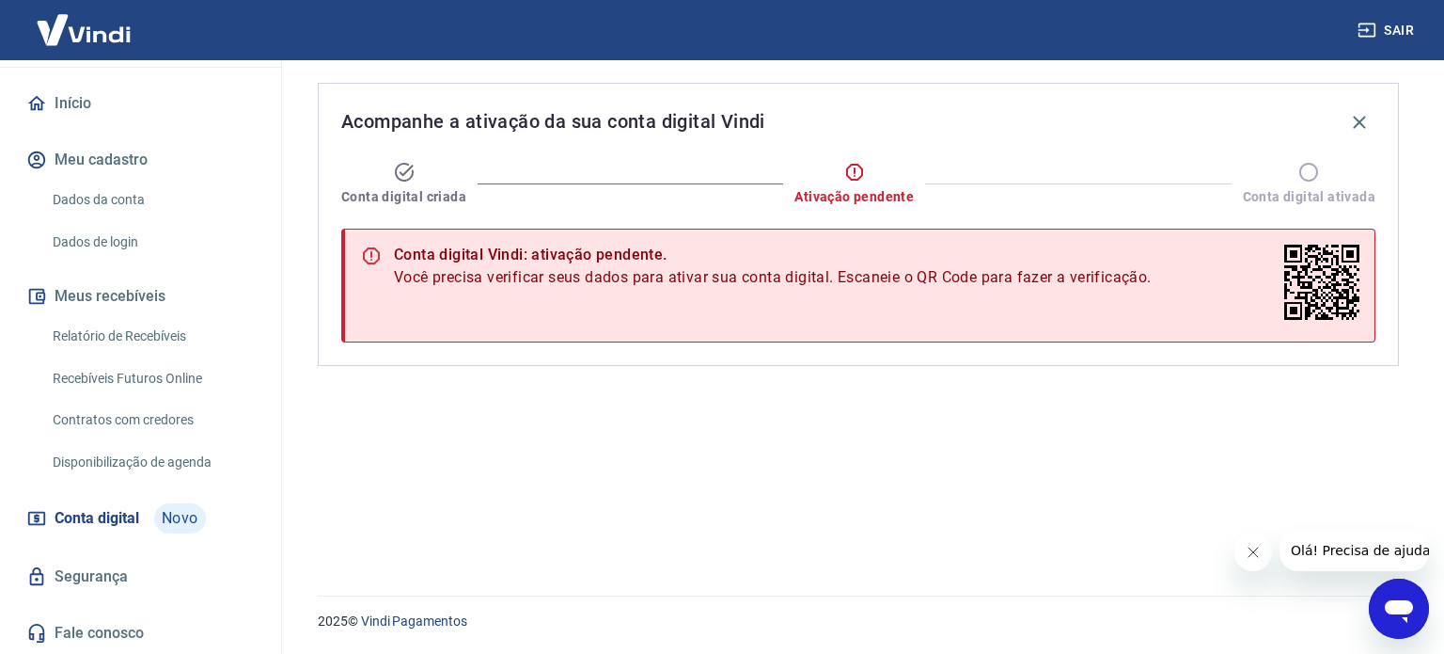  Describe the element at coordinates (151, 336) in the screenshot. I see `a: Relatório de Recebíveis` at that location.